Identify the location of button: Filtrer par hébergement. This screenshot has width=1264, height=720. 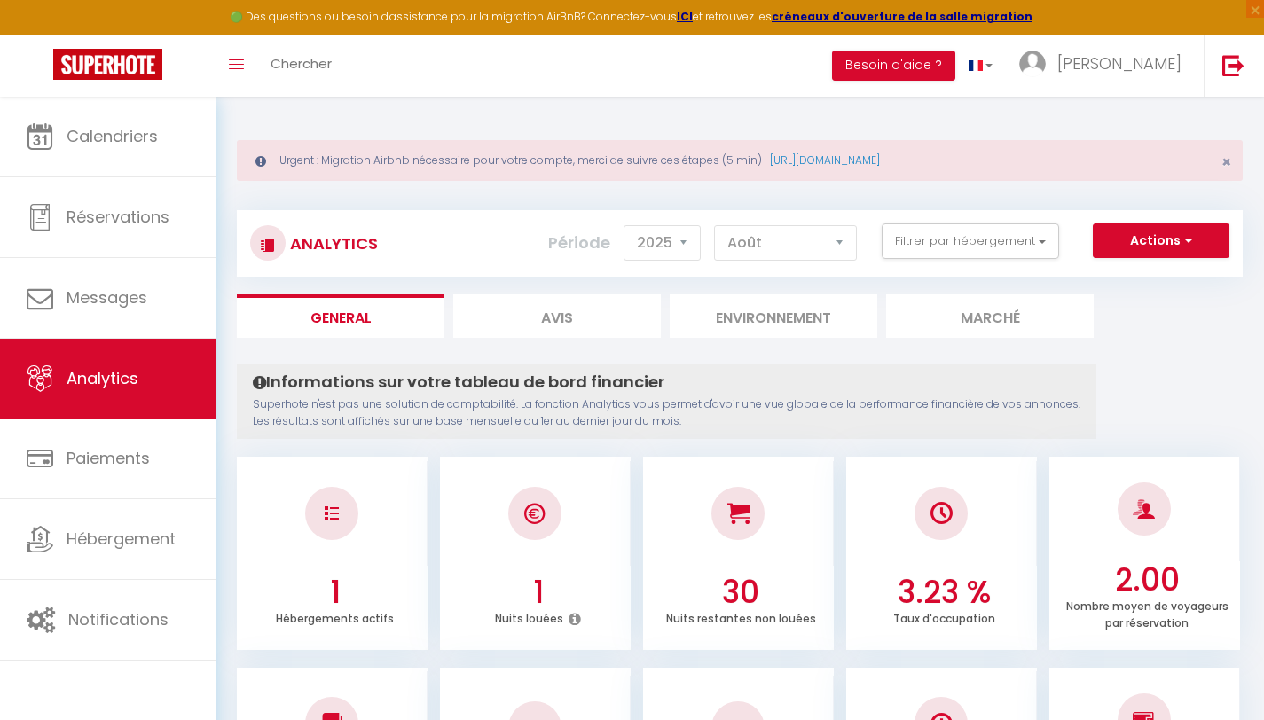
(971, 241).